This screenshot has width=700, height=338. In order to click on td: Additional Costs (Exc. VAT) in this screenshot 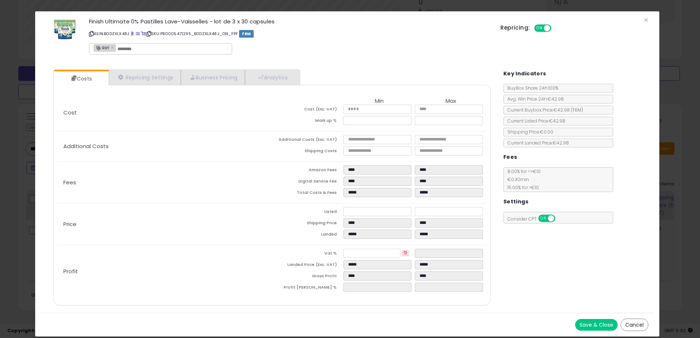, I will do `click(308, 141)`.